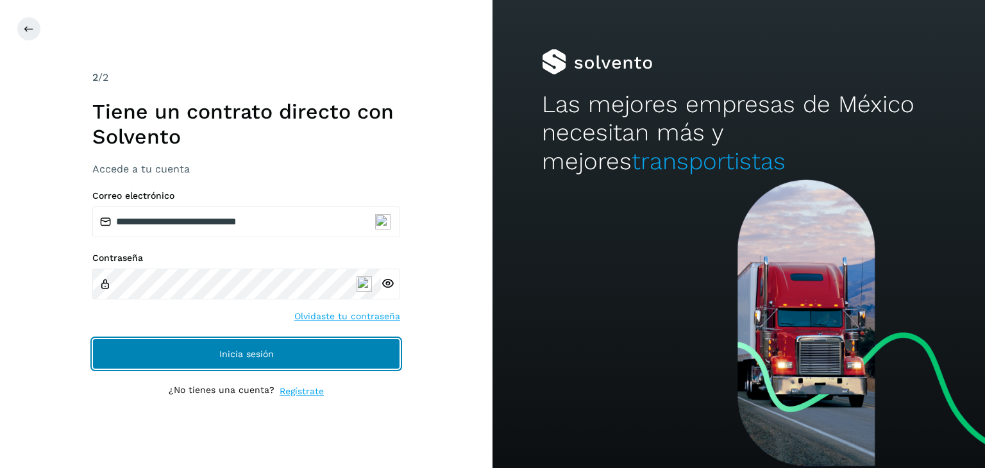 The image size is (985, 468). Describe the element at coordinates (246, 354) in the screenshot. I see `button: Inicia sesión` at that location.